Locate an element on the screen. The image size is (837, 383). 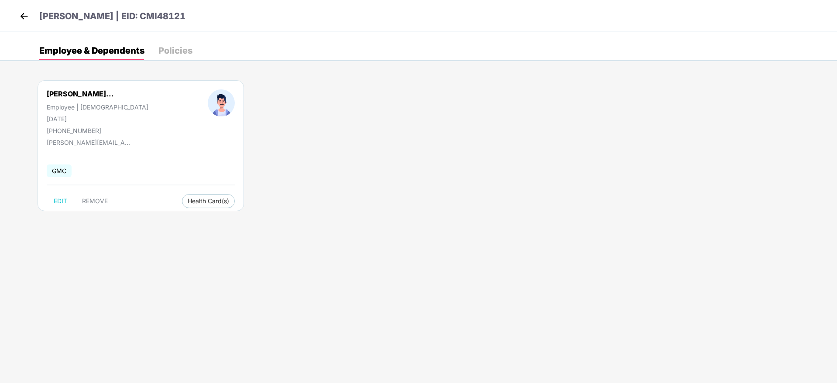
button: Health Card(s) is located at coordinates (208, 201).